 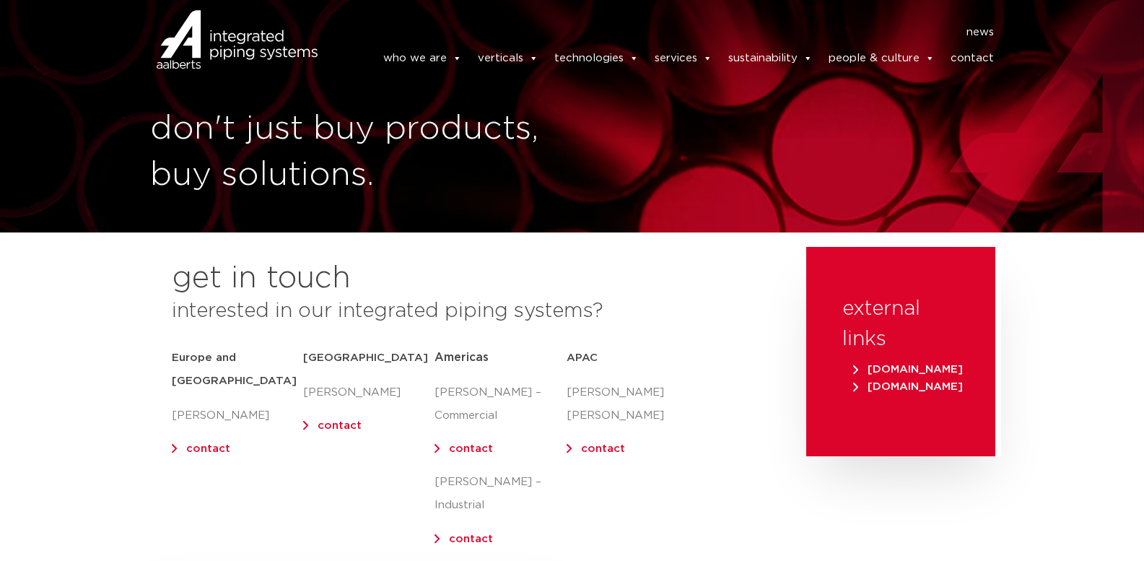 I want to click on a: technologies, so click(x=596, y=58).